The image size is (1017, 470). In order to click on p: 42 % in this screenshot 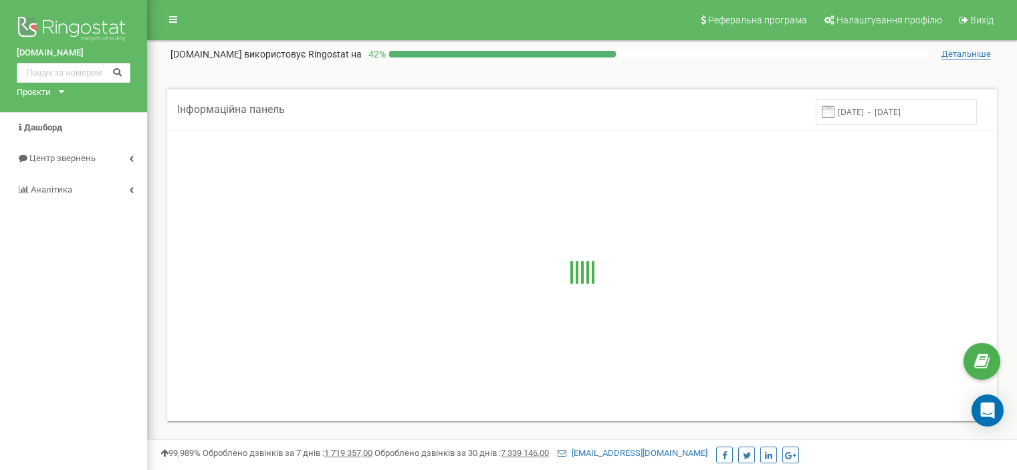, I will do `click(375, 54)`.